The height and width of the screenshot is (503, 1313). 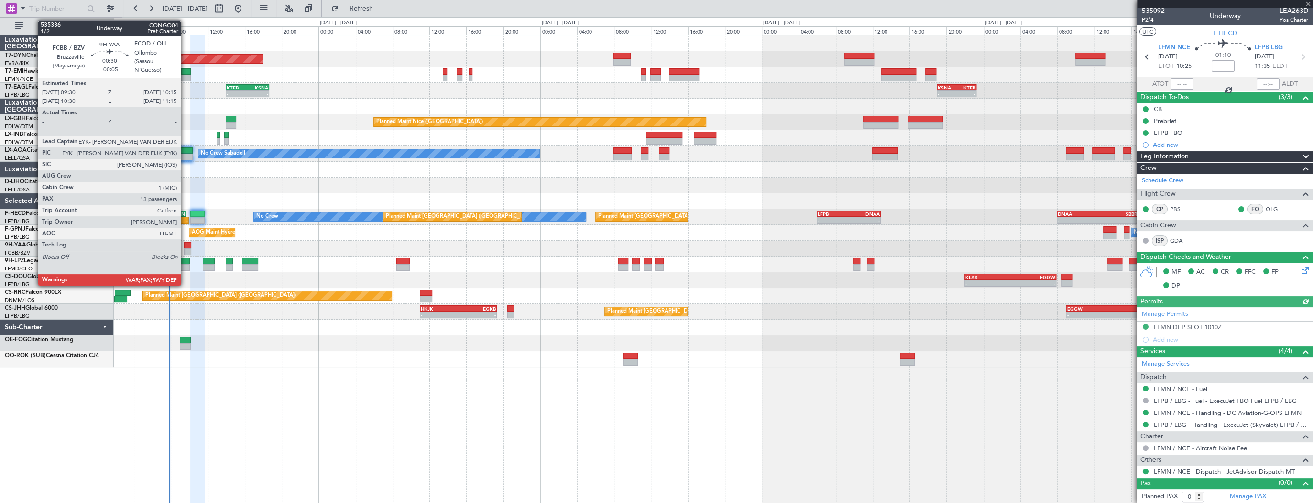 What do you see at coordinates (15, 245) in the screenshot?
I see `span: 9H-YAA` at bounding box center [15, 245].